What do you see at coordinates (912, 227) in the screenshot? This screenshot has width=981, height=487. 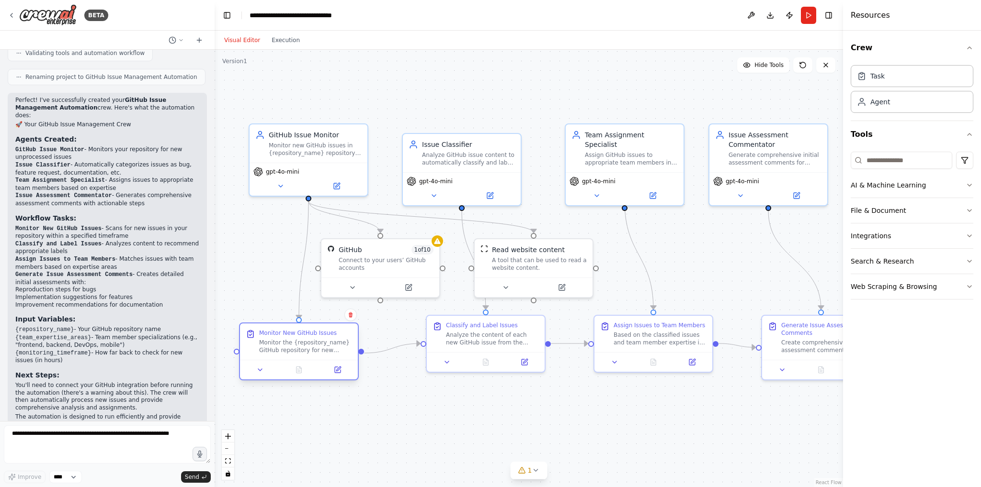 I see `div: Tools` at bounding box center [912, 227].